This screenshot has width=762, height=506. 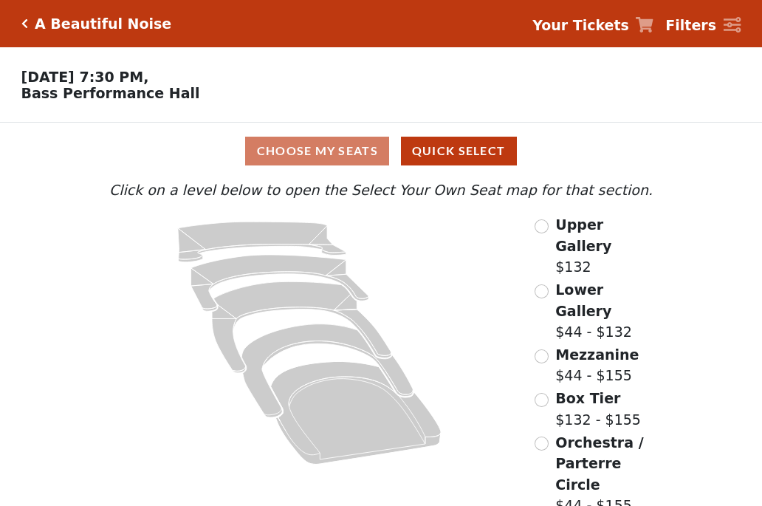 What do you see at coordinates (262, 241) in the screenshot?
I see `path: Upper Gallery - Seats Available: 152` at bounding box center [262, 241].